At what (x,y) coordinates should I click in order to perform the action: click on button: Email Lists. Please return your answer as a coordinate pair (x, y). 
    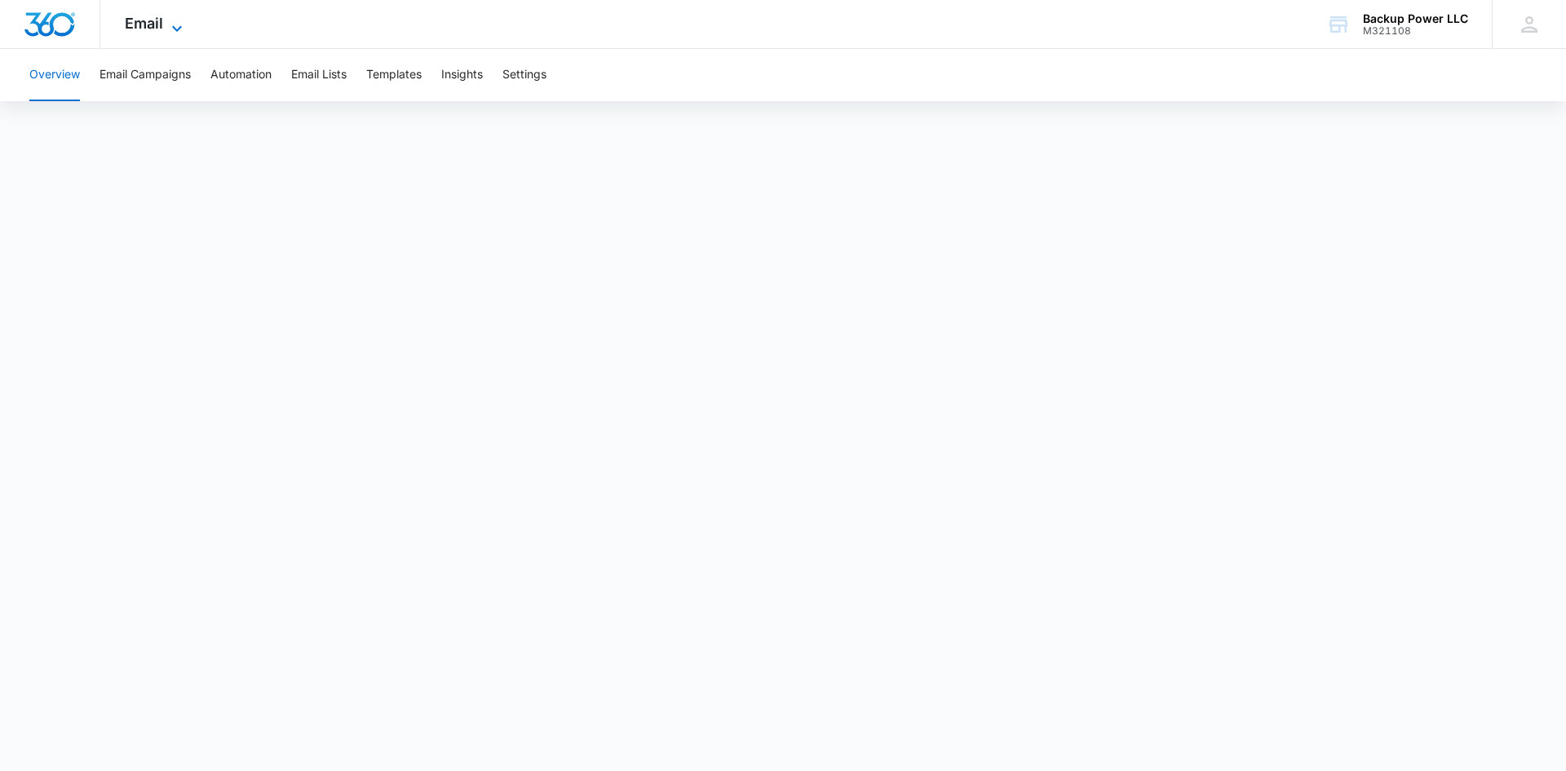
    Looking at the image, I should click on (319, 75).